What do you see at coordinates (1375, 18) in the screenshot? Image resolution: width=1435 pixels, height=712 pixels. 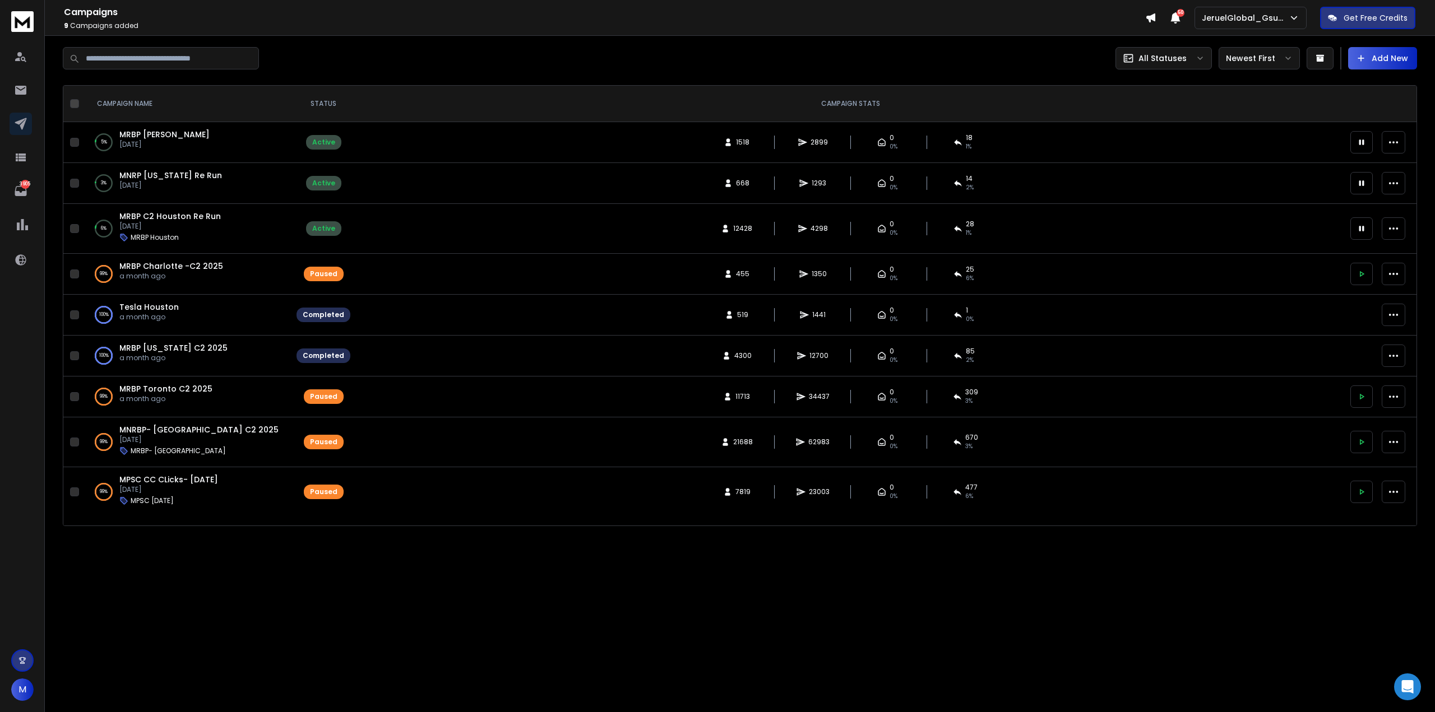 I see `p: Get Free Credits` at bounding box center [1375, 18].